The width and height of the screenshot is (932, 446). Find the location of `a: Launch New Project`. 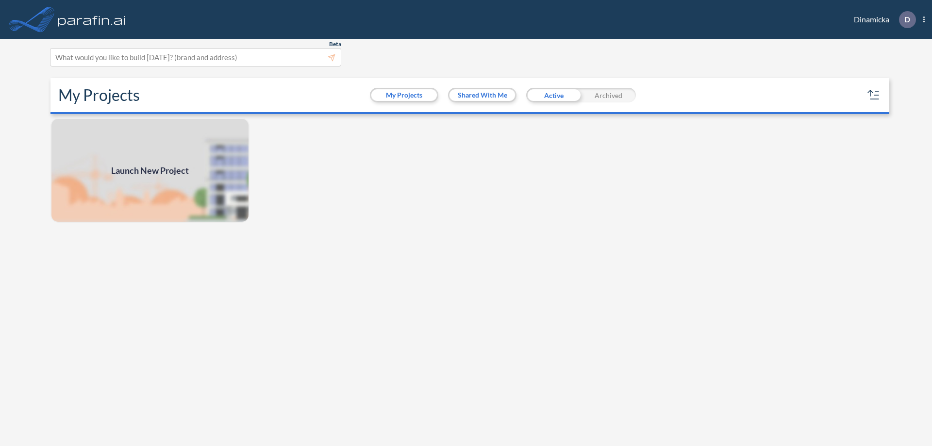

a: Launch New Project is located at coordinates (150, 170).